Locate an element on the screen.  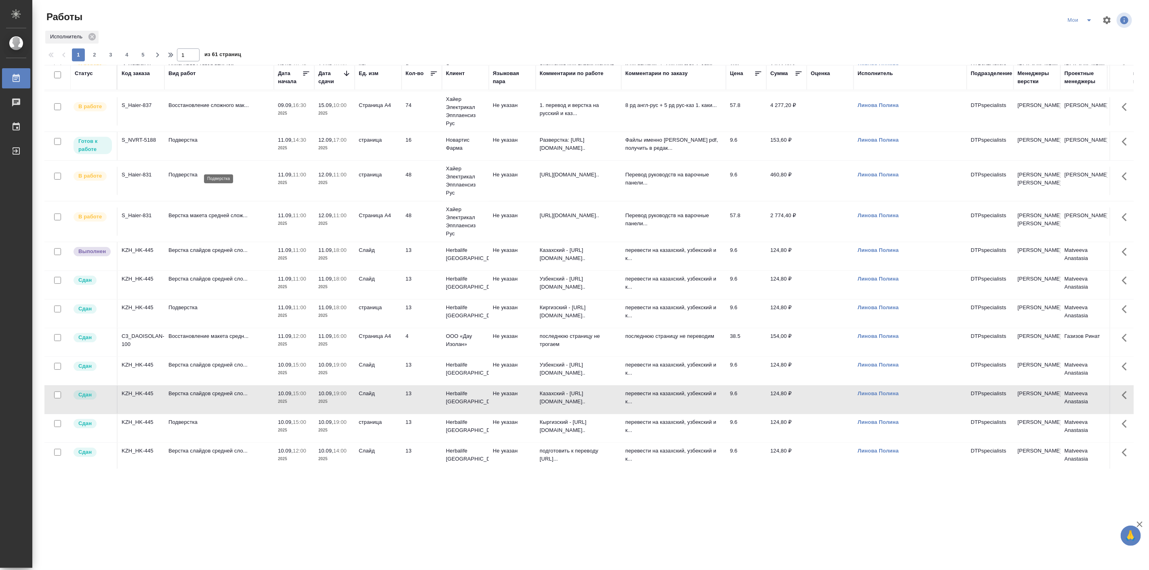
p: 12:00 is located at coordinates (299, 336).